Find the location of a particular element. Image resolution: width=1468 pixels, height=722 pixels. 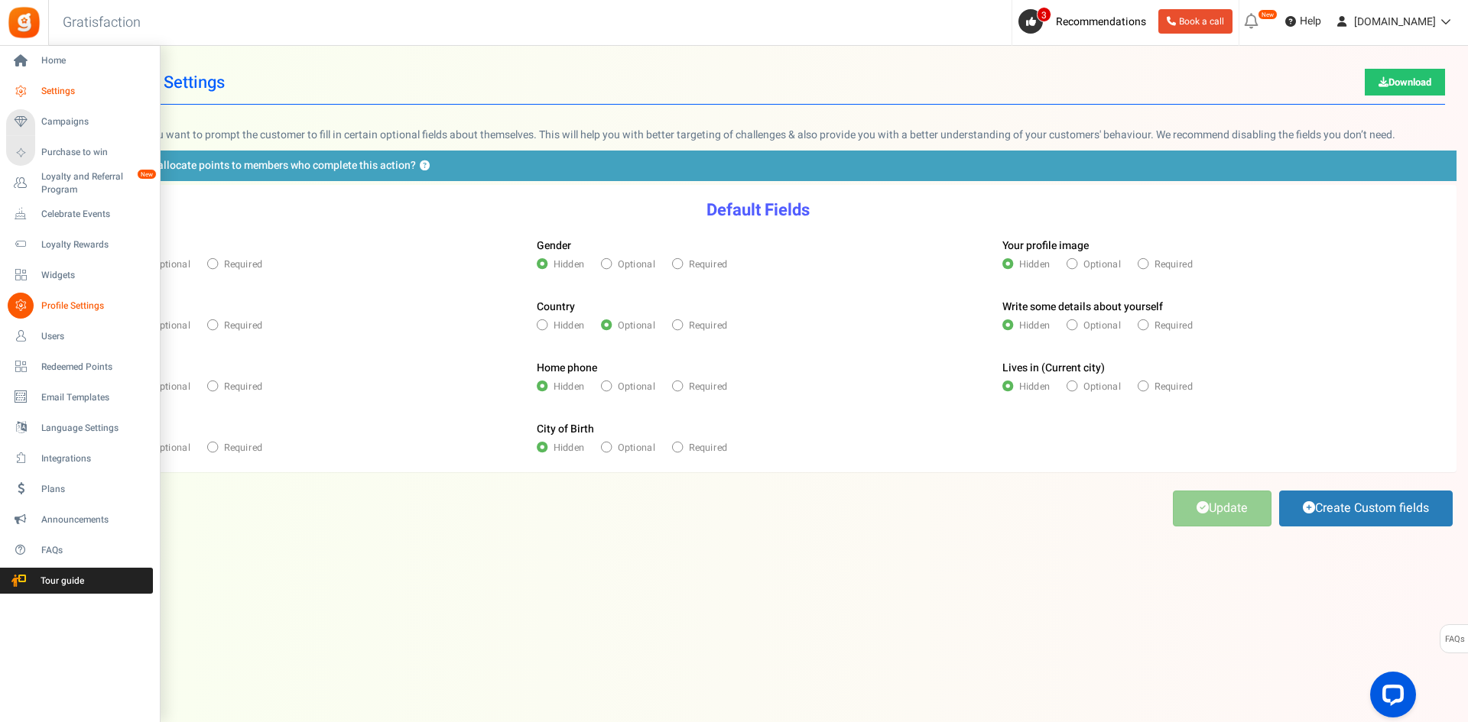

a: Integrations is located at coordinates (79, 459).